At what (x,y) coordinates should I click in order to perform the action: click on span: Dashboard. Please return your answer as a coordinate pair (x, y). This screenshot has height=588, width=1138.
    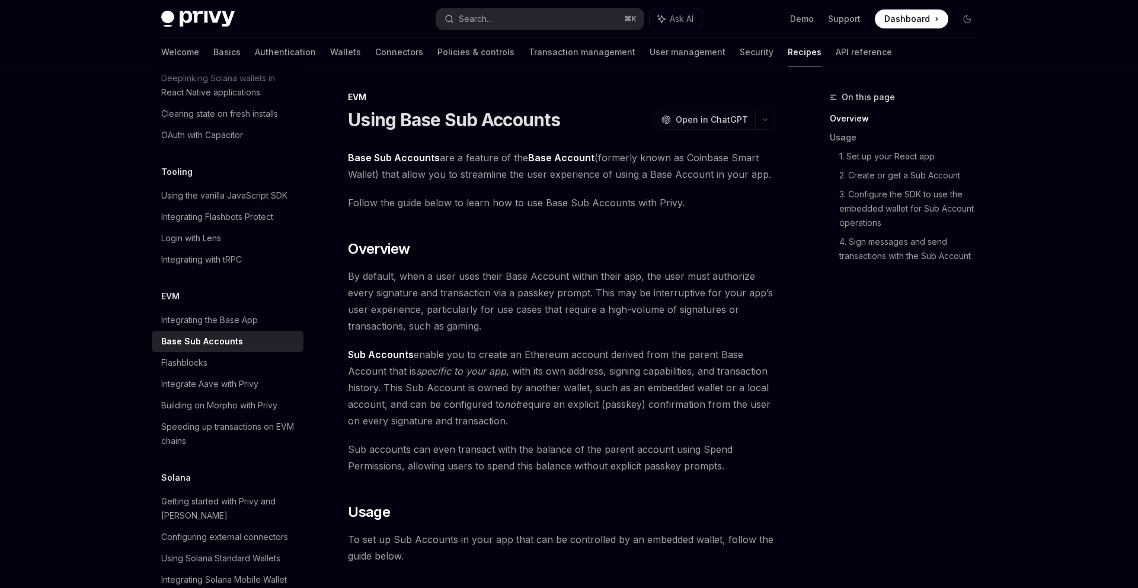
    Looking at the image, I should click on (907, 19).